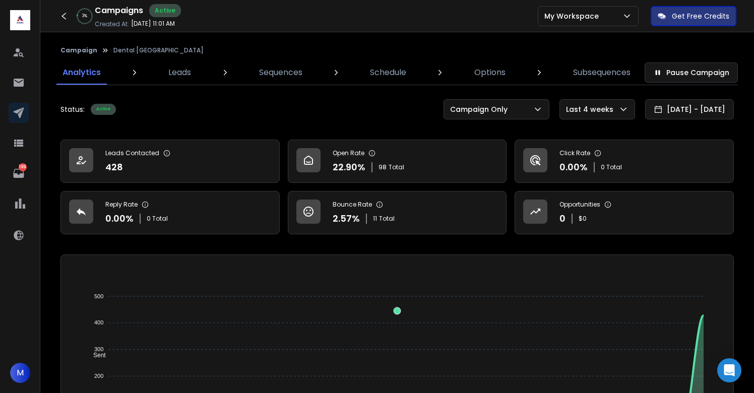  Describe the element at coordinates (490, 73) in the screenshot. I see `p: Options` at that location.